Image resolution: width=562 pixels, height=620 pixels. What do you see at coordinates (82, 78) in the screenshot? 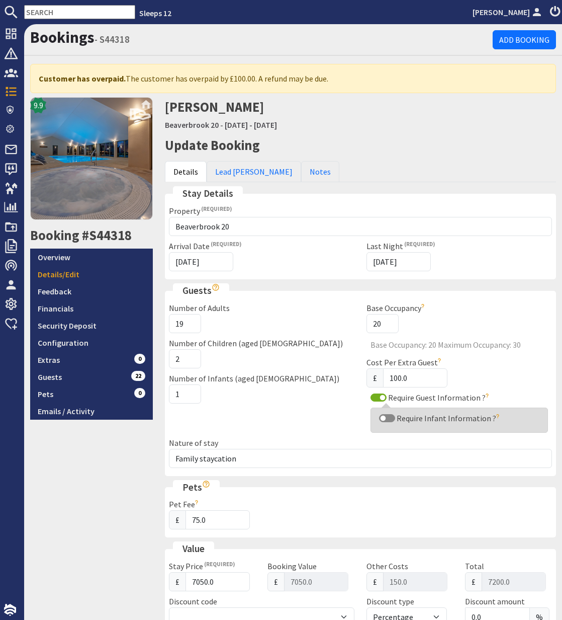
I see `strong: Customer has overpaid.` at bounding box center [82, 78].